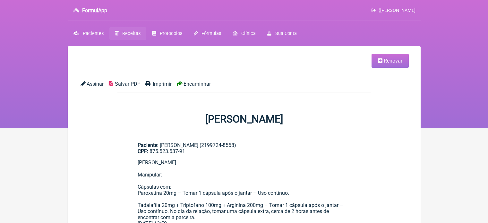 The image size is (488, 223). Describe the element at coordinates (211, 33) in the screenshot. I see `span: Fórmulas` at that location.